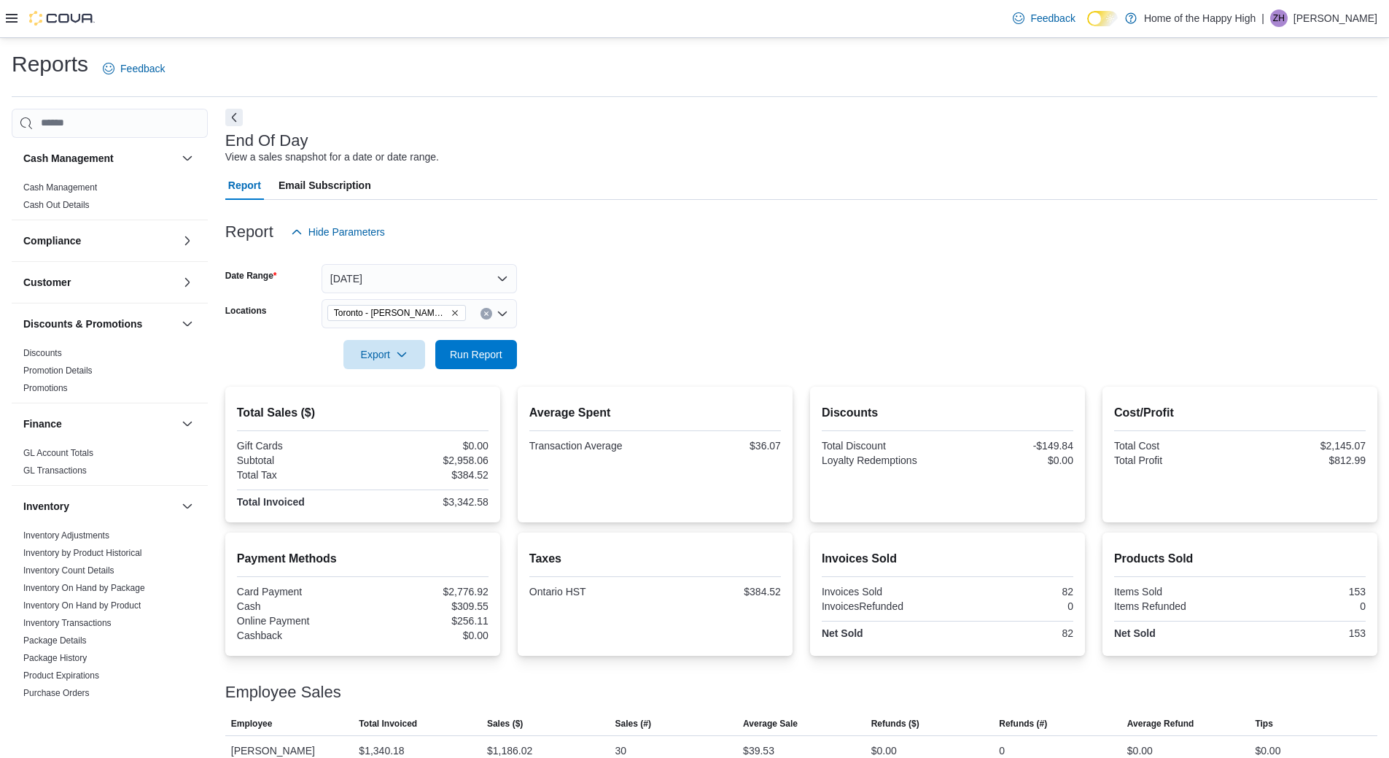 This screenshot has height=758, width=1389. I want to click on span: Inventory Transactions, so click(67, 623).